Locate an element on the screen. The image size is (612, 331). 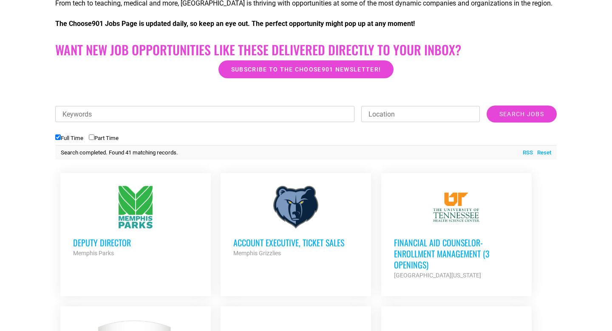
a: Deputy Director Memphis Parks is located at coordinates (136, 222).